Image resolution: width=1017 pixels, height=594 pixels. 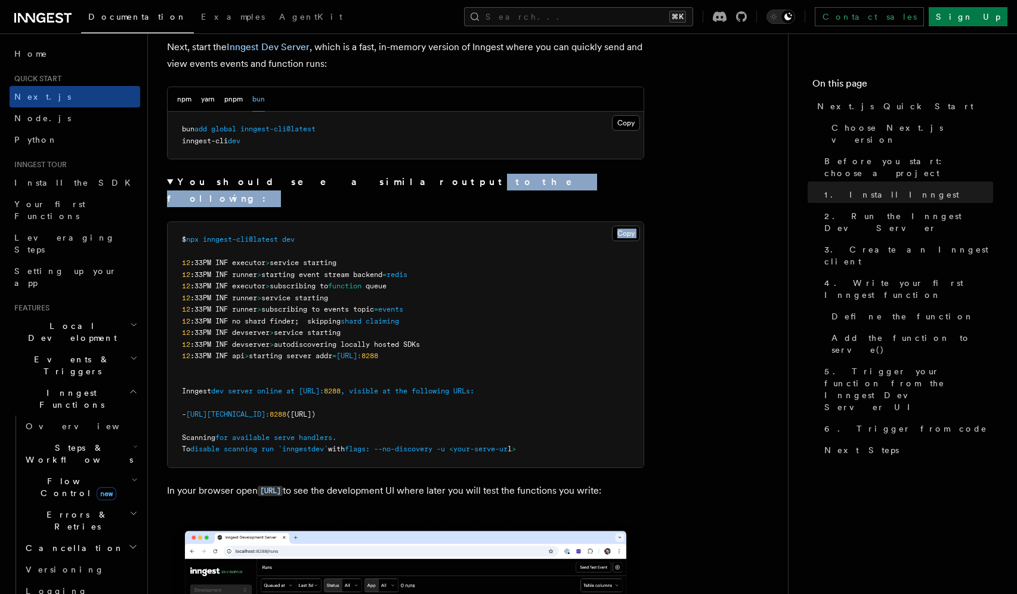 What do you see at coordinates (75, 243) in the screenshot?
I see `a: Leveraging Steps` at bounding box center [75, 243].